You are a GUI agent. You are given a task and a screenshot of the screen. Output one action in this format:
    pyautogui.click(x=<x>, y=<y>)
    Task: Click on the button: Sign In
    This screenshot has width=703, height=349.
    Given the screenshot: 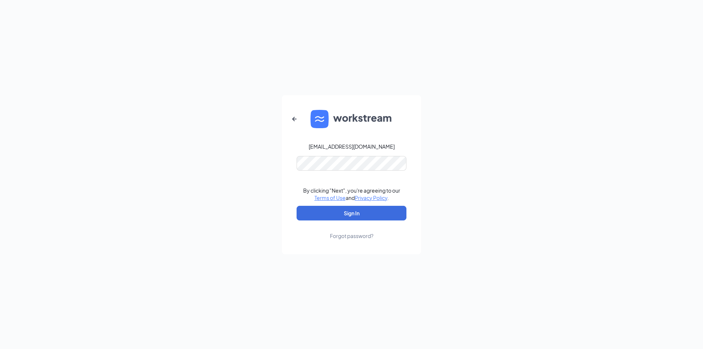 What is the action you would take?
    pyautogui.click(x=352, y=213)
    